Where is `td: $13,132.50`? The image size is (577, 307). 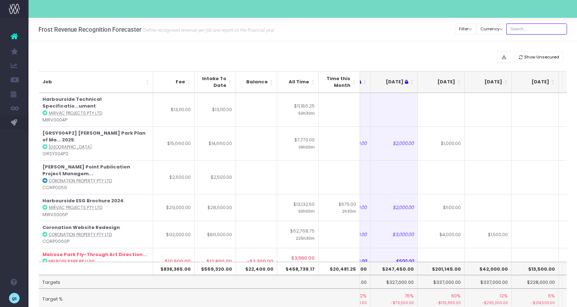
td: $13,132.50 is located at coordinates (298, 208).